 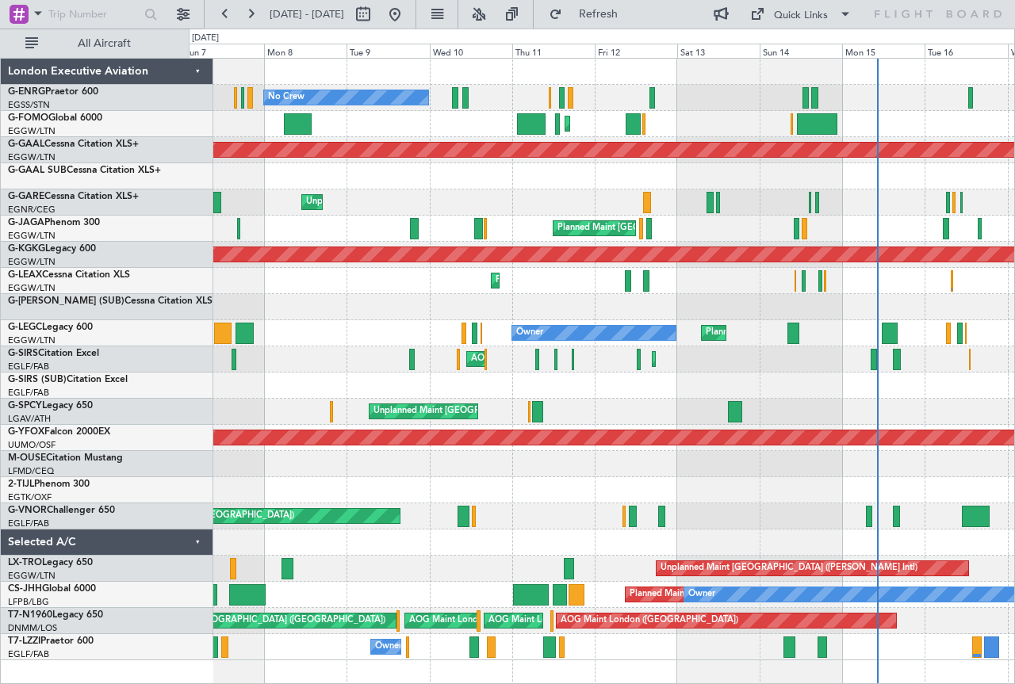 I want to click on a: G-ENRGPraetor 600, so click(x=53, y=92).